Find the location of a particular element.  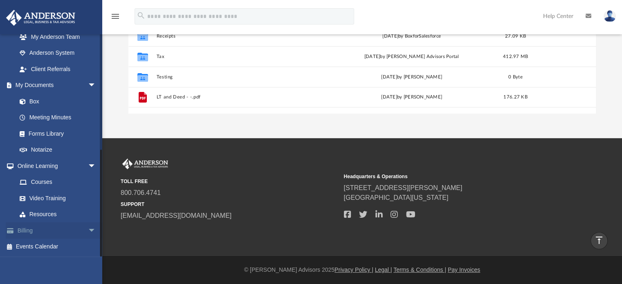

a: menu is located at coordinates (115, 18).